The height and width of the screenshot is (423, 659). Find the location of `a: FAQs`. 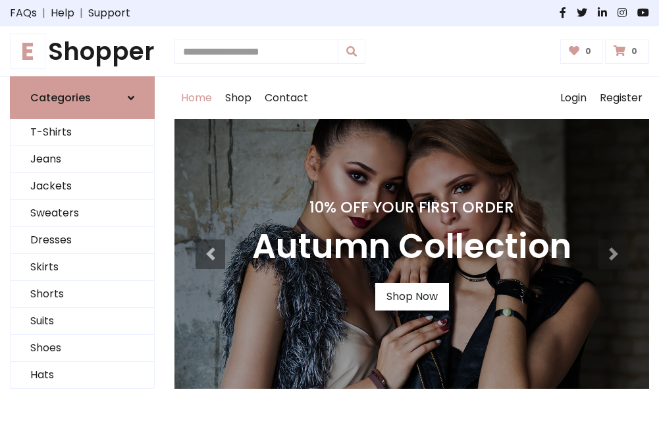

a: FAQs is located at coordinates (23, 13).